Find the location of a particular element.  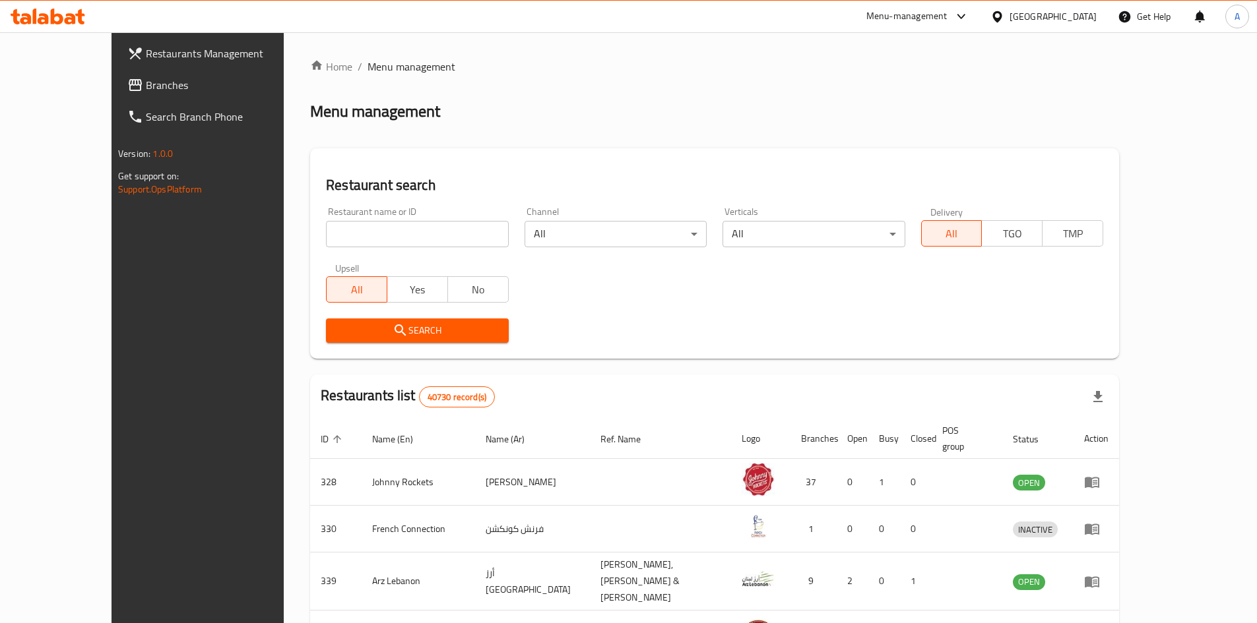

a: Search Branch Phone is located at coordinates (219, 117).